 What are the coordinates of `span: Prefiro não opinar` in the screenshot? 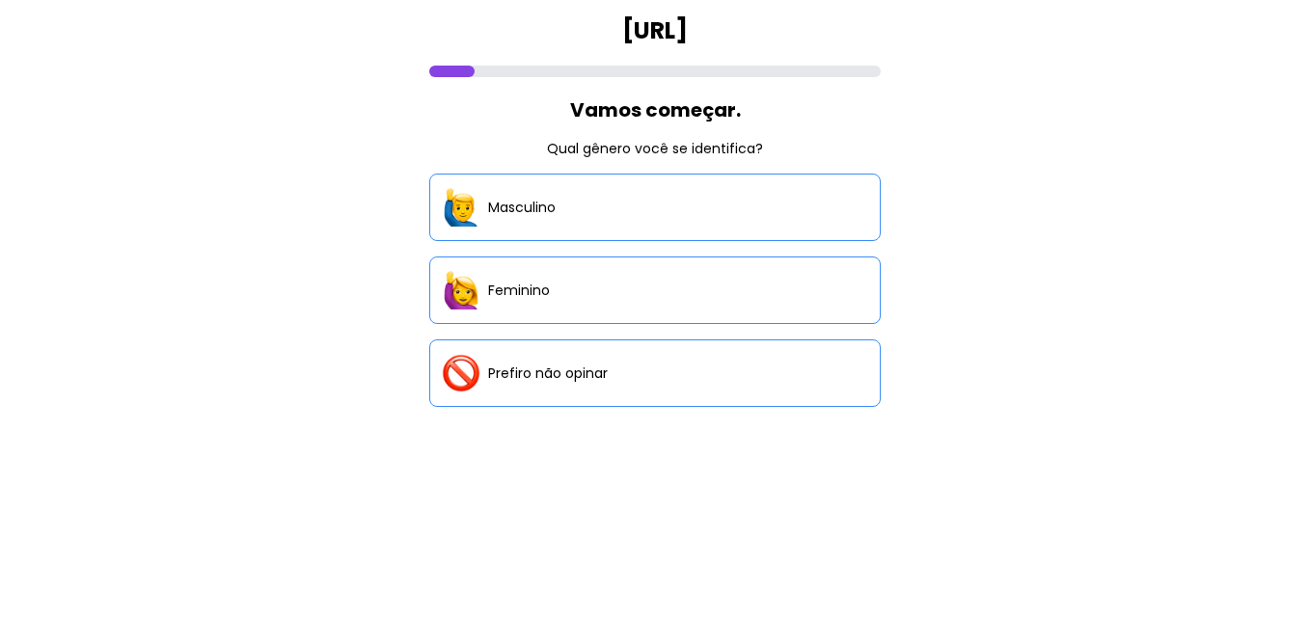 It's located at (548, 373).